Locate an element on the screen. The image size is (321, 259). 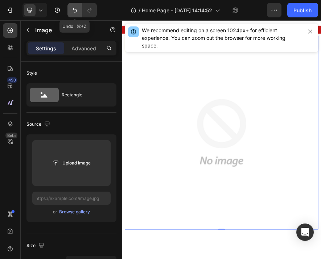
div: Open Intercom Messenger is located at coordinates (305, 232).